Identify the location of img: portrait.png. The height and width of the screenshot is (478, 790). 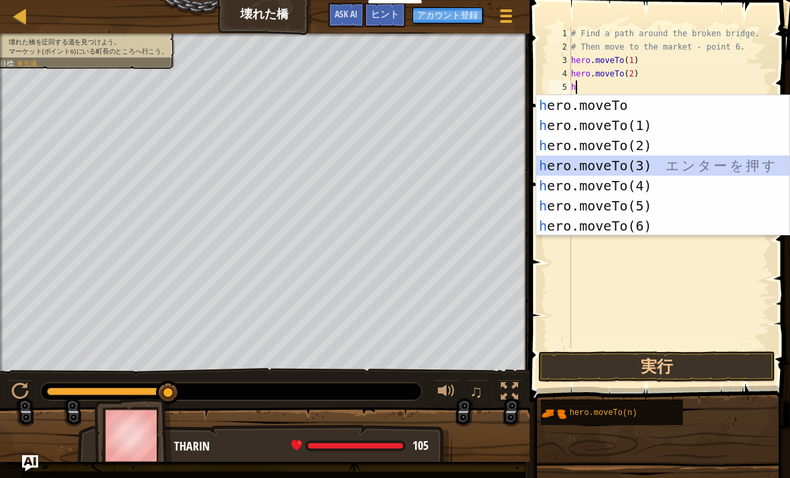
(554, 413).